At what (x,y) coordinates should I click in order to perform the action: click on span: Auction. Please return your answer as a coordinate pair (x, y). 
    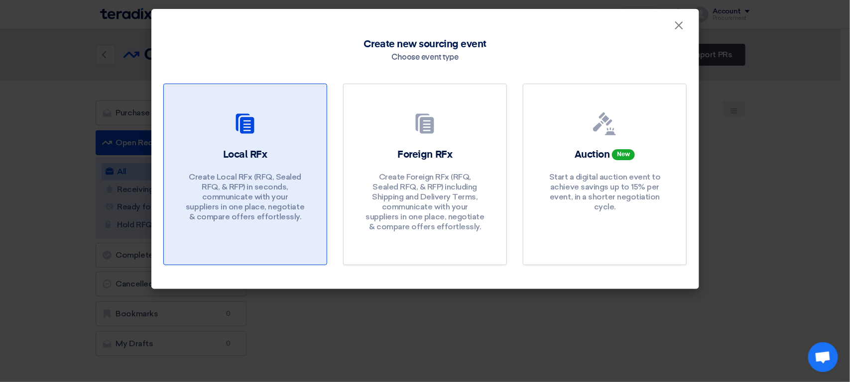
    Looking at the image, I should click on (592, 155).